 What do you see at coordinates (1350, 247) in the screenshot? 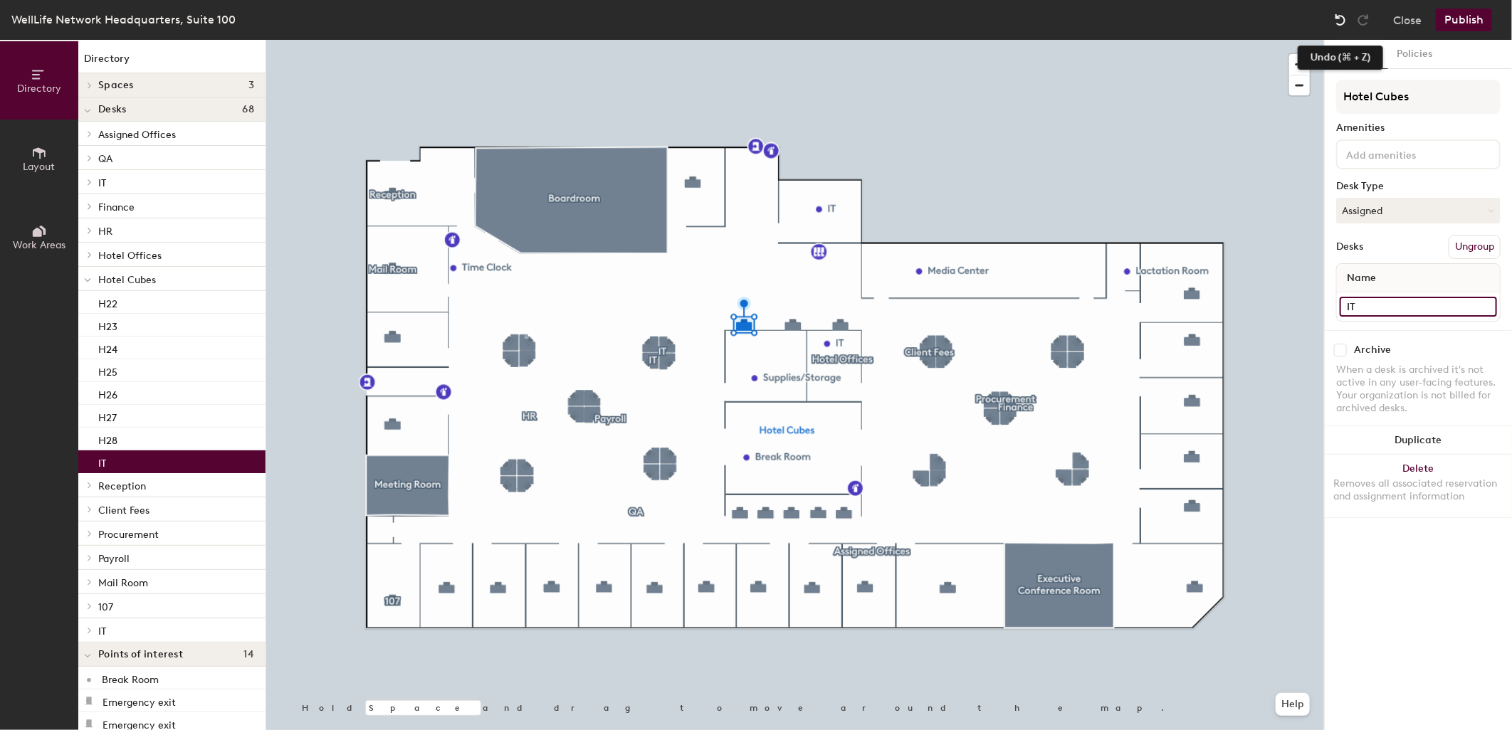
I see `div: Desks` at bounding box center [1350, 247].